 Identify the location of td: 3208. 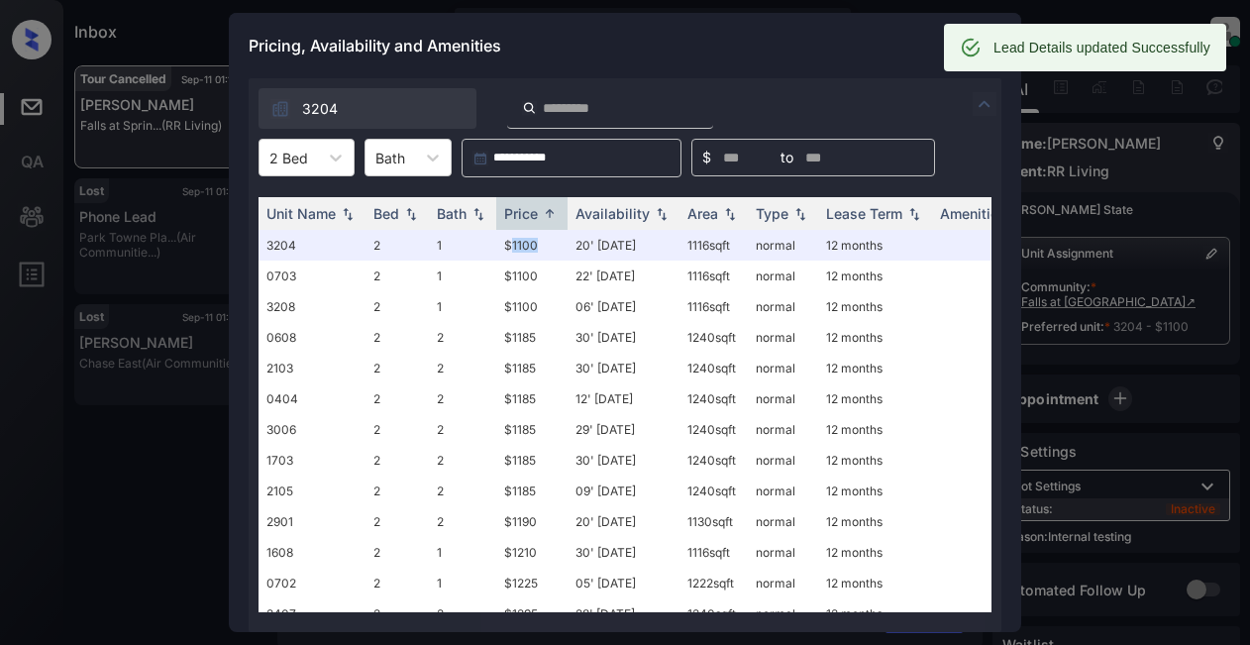
(312, 306).